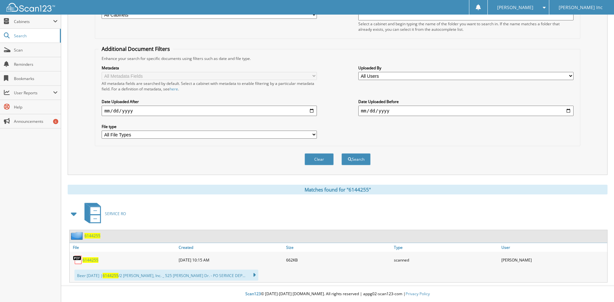 This screenshot has width=614, height=302. Describe the element at coordinates (319, 159) in the screenshot. I see `button: Clear` at that location.